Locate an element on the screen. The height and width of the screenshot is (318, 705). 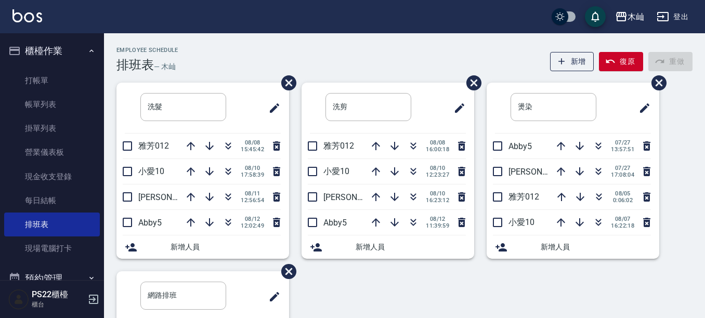
span: 16:22:18 is located at coordinates (622, 226).